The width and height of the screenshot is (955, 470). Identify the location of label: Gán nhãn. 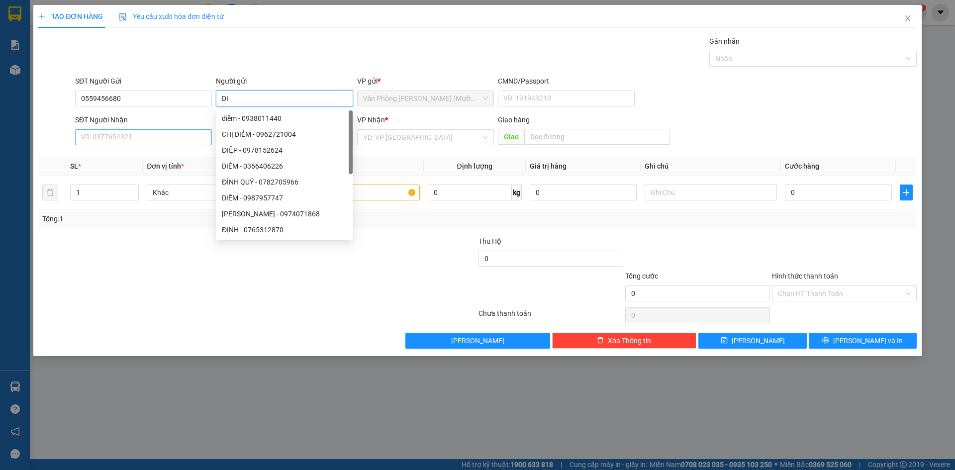
(724, 41).